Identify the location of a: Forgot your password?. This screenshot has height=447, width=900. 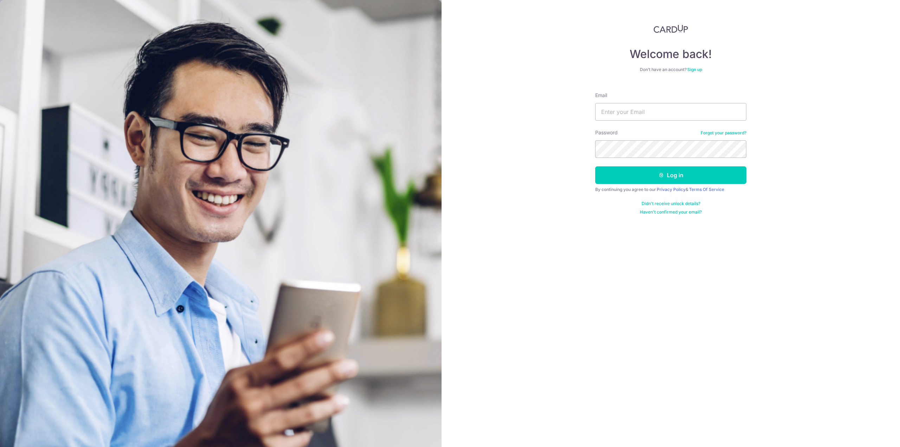
(723, 133).